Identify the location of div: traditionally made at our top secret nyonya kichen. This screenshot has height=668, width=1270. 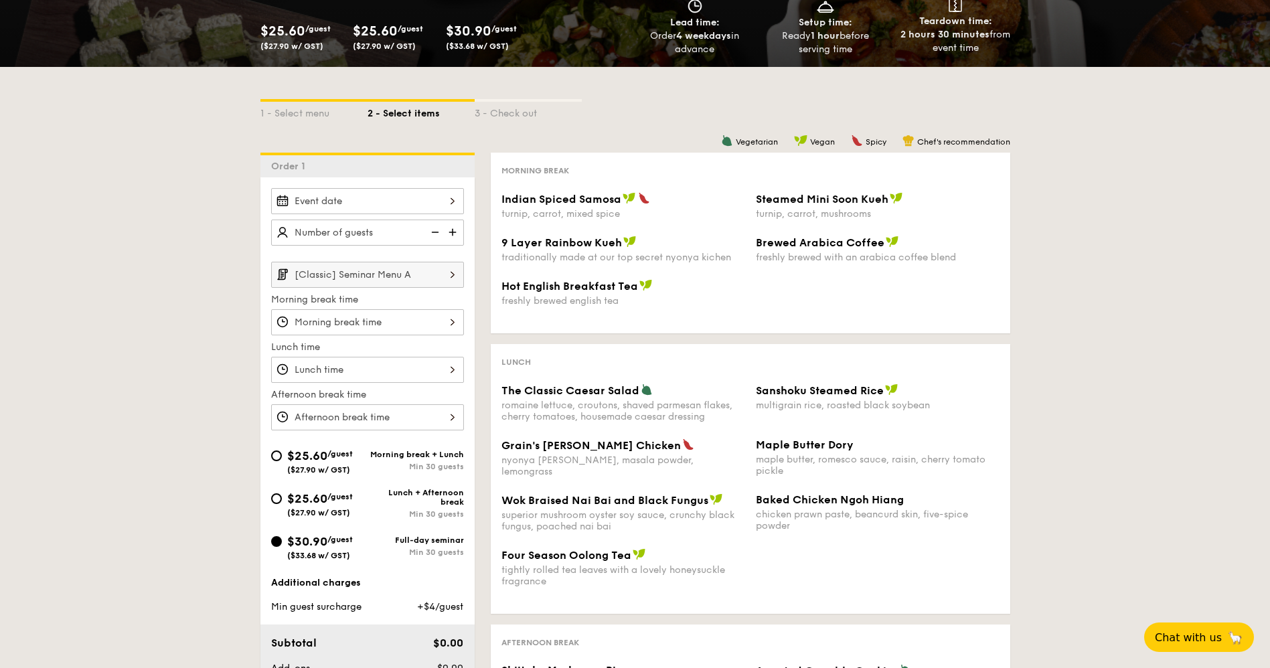
(623, 257).